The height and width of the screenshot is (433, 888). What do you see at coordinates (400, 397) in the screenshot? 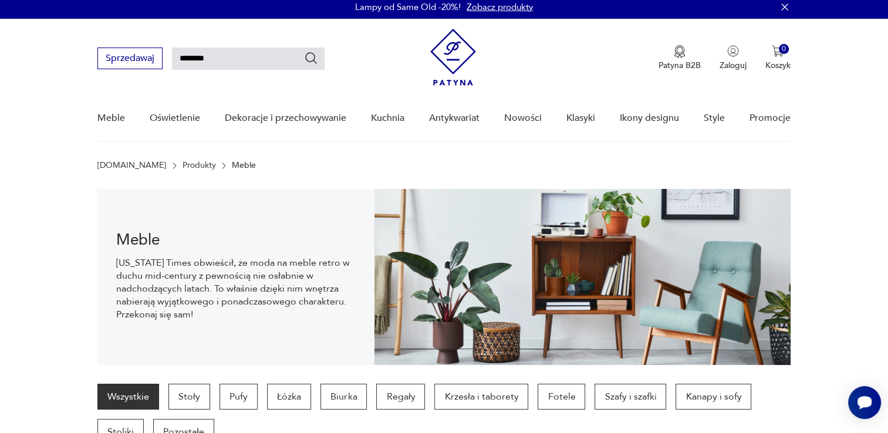
I see `a: Regały` at bounding box center [400, 397].